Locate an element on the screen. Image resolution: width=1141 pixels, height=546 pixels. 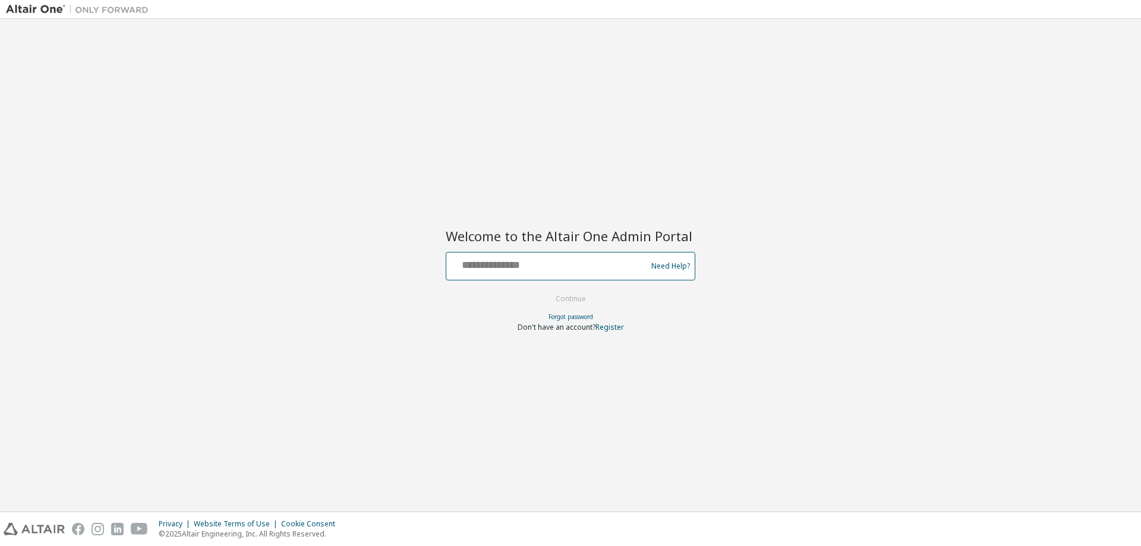
img: facebook.svg is located at coordinates (78, 529).